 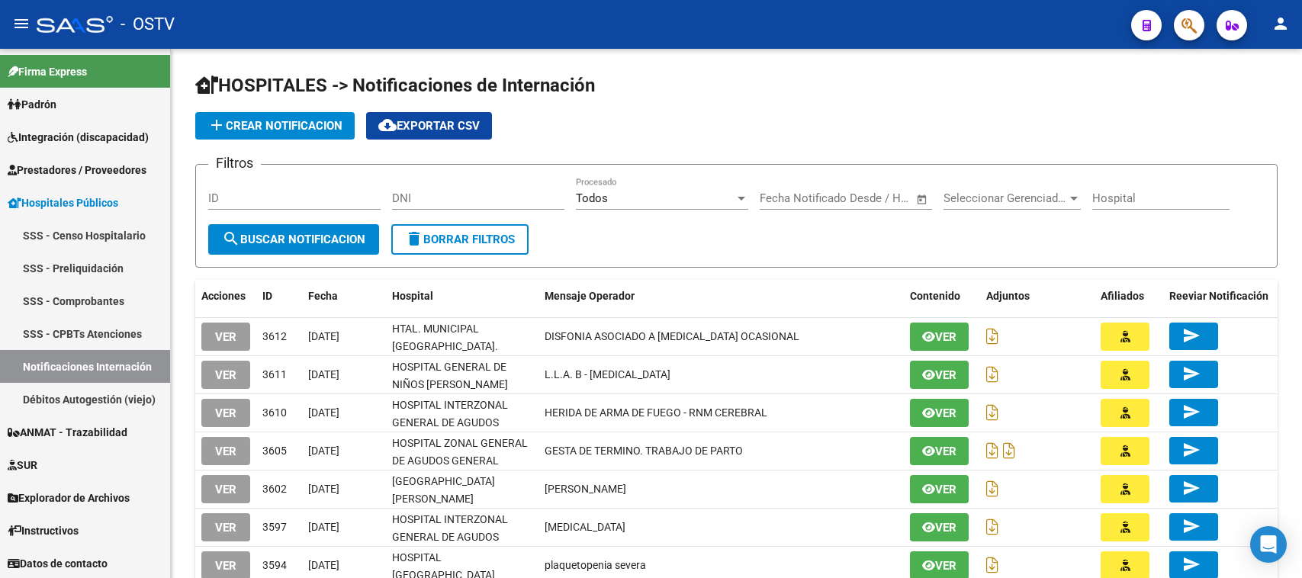 What do you see at coordinates (226, 296) in the screenshot?
I see `datatable-header-cell: Acciones` at bounding box center [226, 296].